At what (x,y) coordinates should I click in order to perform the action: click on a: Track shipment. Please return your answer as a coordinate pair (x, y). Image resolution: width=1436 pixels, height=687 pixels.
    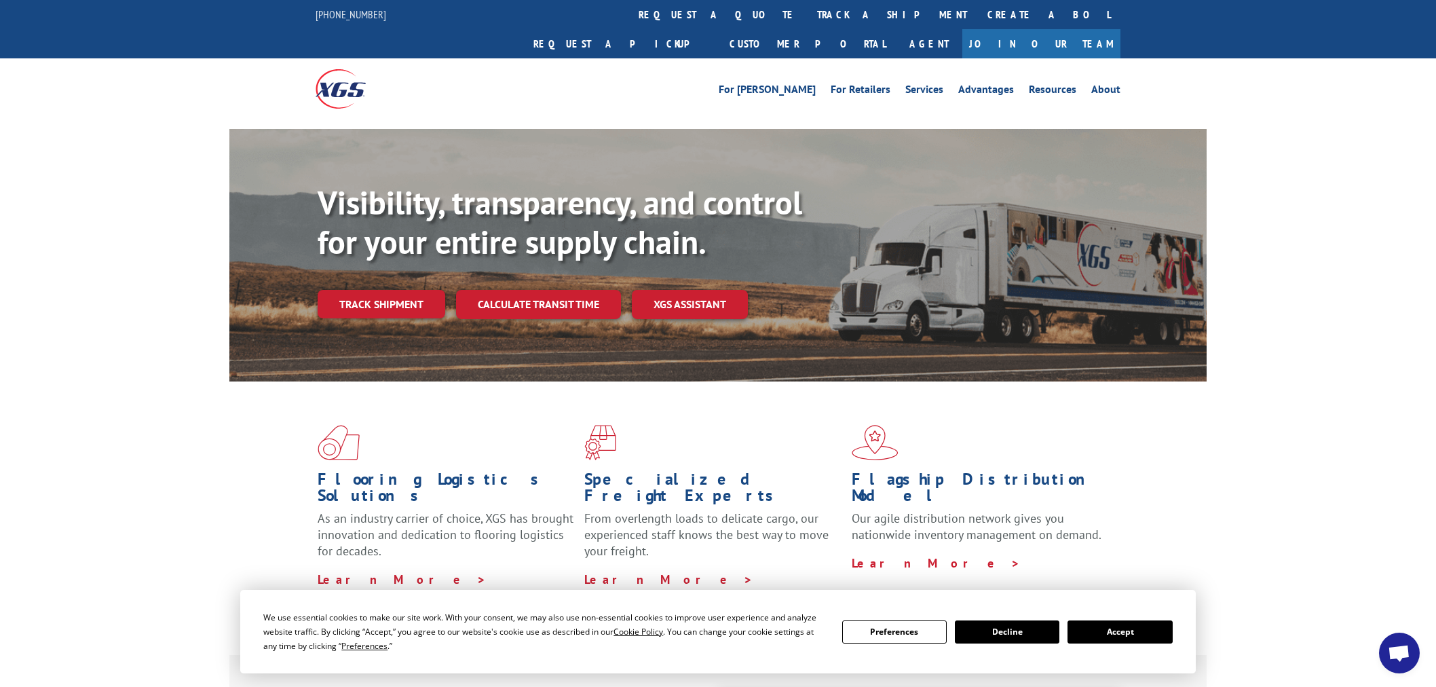
    Looking at the image, I should click on (381, 304).